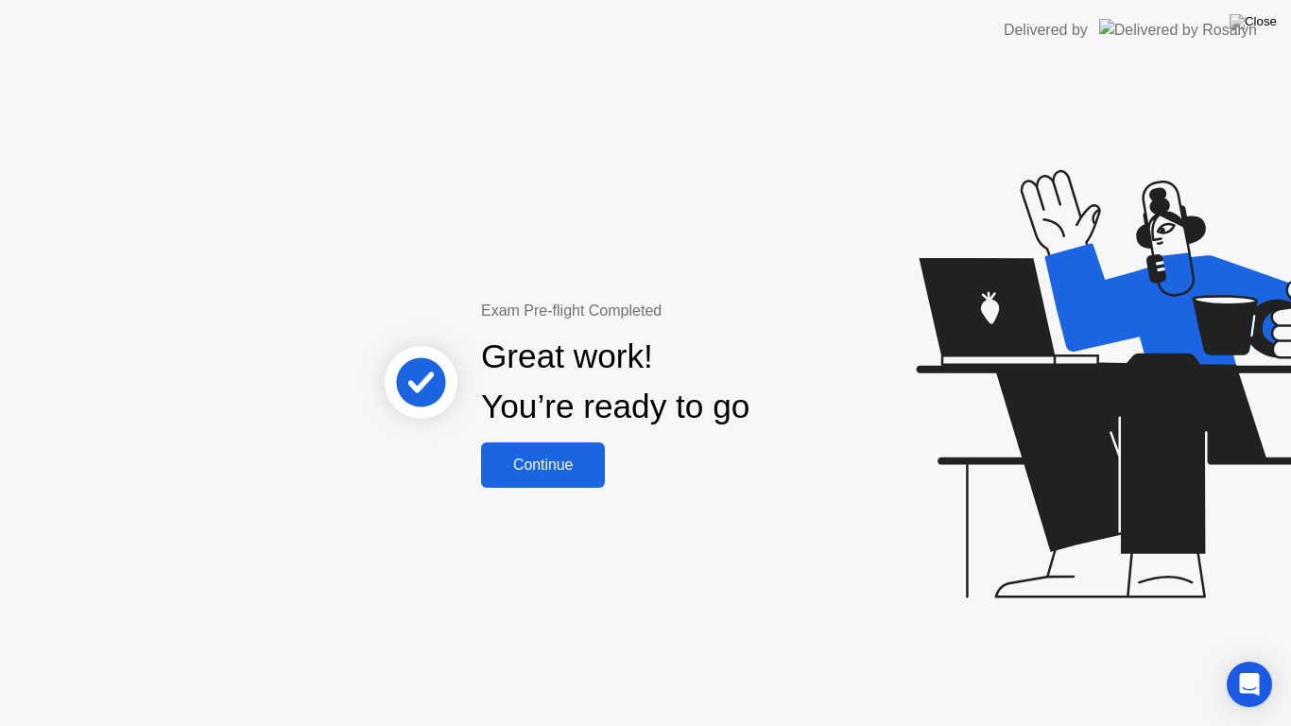 The height and width of the screenshot is (726, 1291). What do you see at coordinates (1249, 684) in the screenshot?
I see `div: Open Intercom Messenger` at bounding box center [1249, 684].